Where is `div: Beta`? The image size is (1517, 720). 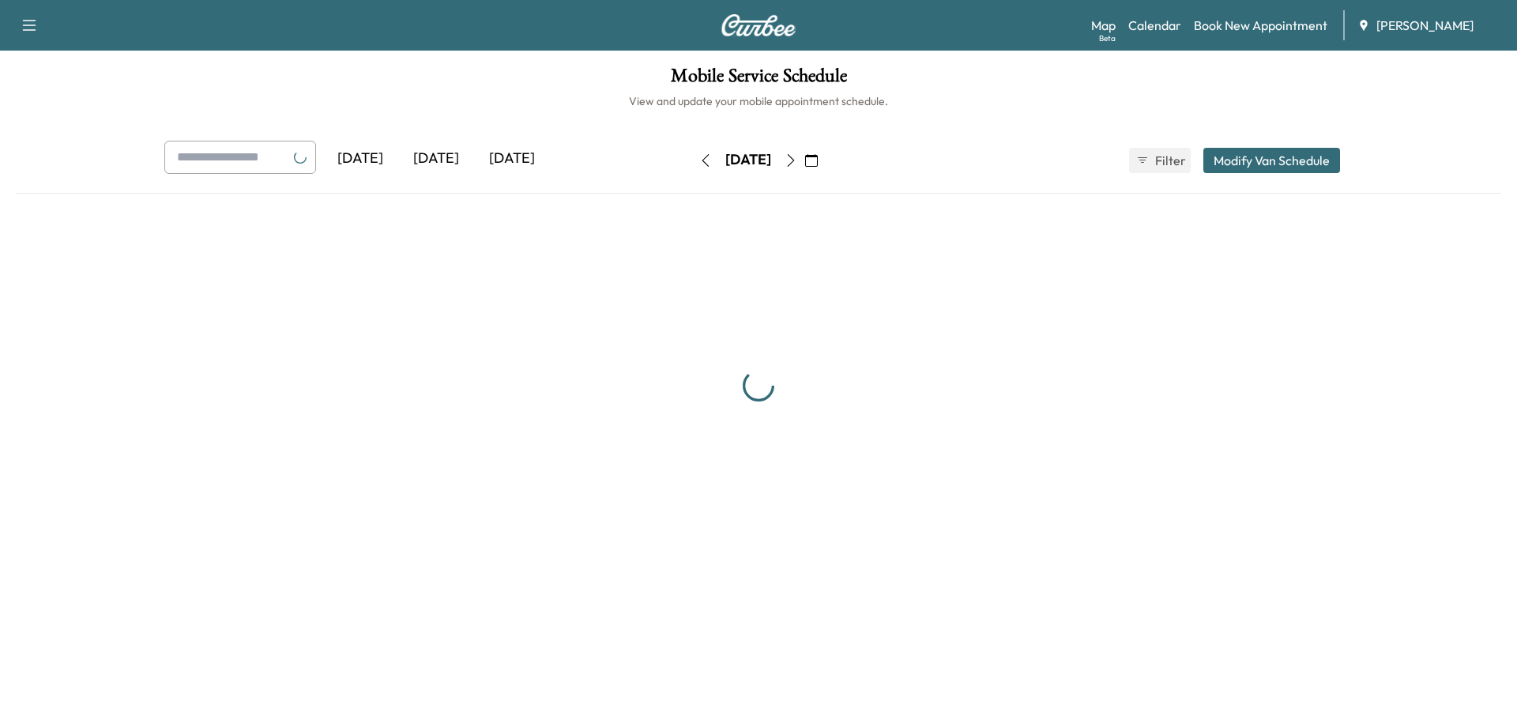
div: Beta is located at coordinates (1107, 38).